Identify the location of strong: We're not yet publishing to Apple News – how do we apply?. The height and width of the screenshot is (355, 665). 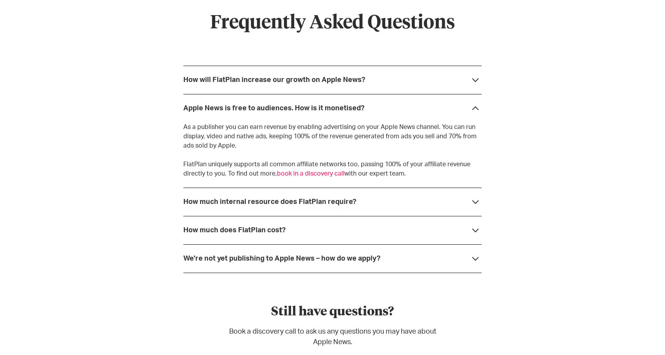
(282, 259).